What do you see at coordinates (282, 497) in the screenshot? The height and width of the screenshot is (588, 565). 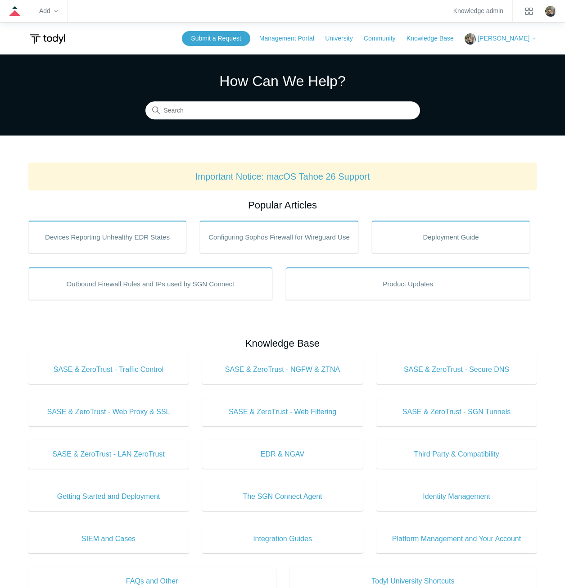 I see `a: The SGN Connect Agent` at bounding box center [282, 497].